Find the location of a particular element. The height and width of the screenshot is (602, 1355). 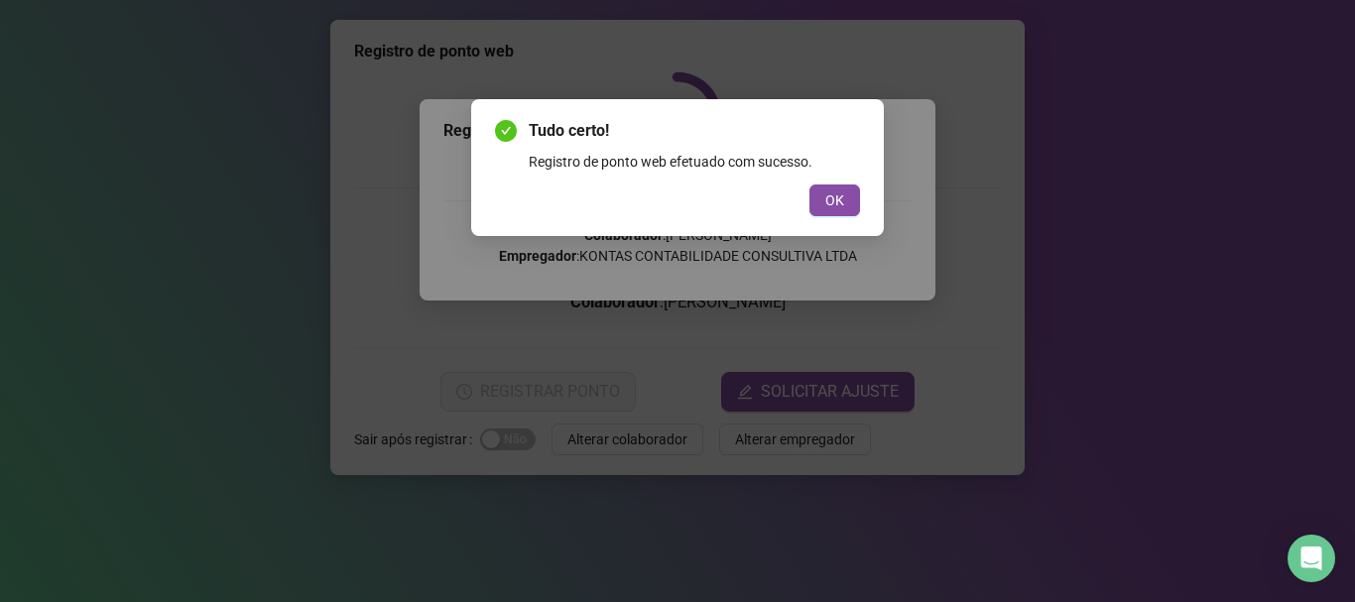

button: OK is located at coordinates (834, 200).